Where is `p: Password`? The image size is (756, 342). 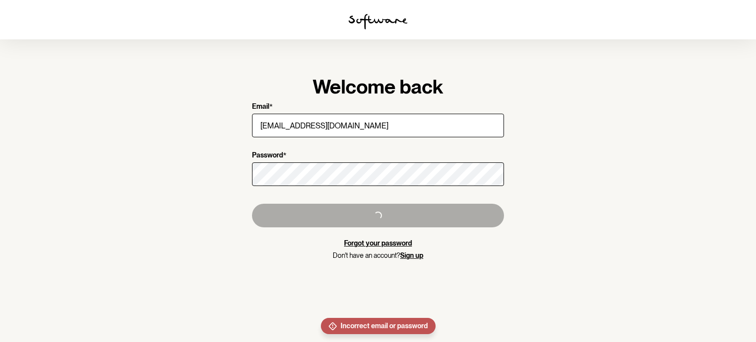 p: Password is located at coordinates (267, 155).